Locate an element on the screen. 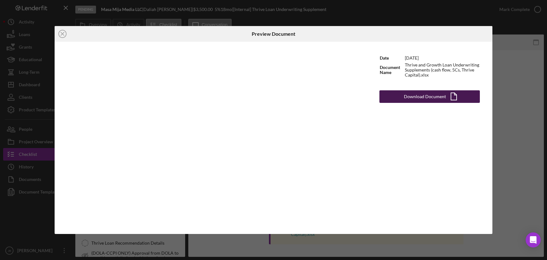  button: Download Document is located at coordinates (430, 97).